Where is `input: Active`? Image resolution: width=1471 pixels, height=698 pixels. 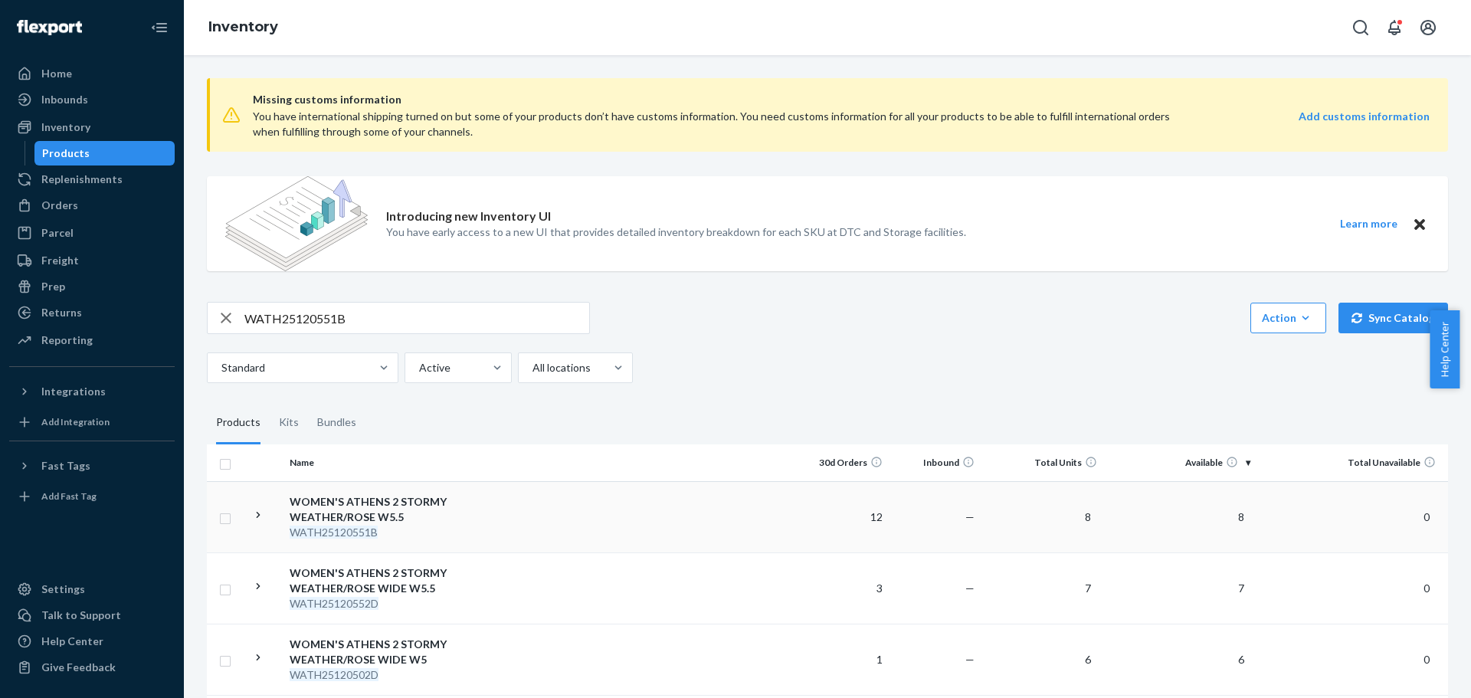 input: Active is located at coordinates (418, 368).